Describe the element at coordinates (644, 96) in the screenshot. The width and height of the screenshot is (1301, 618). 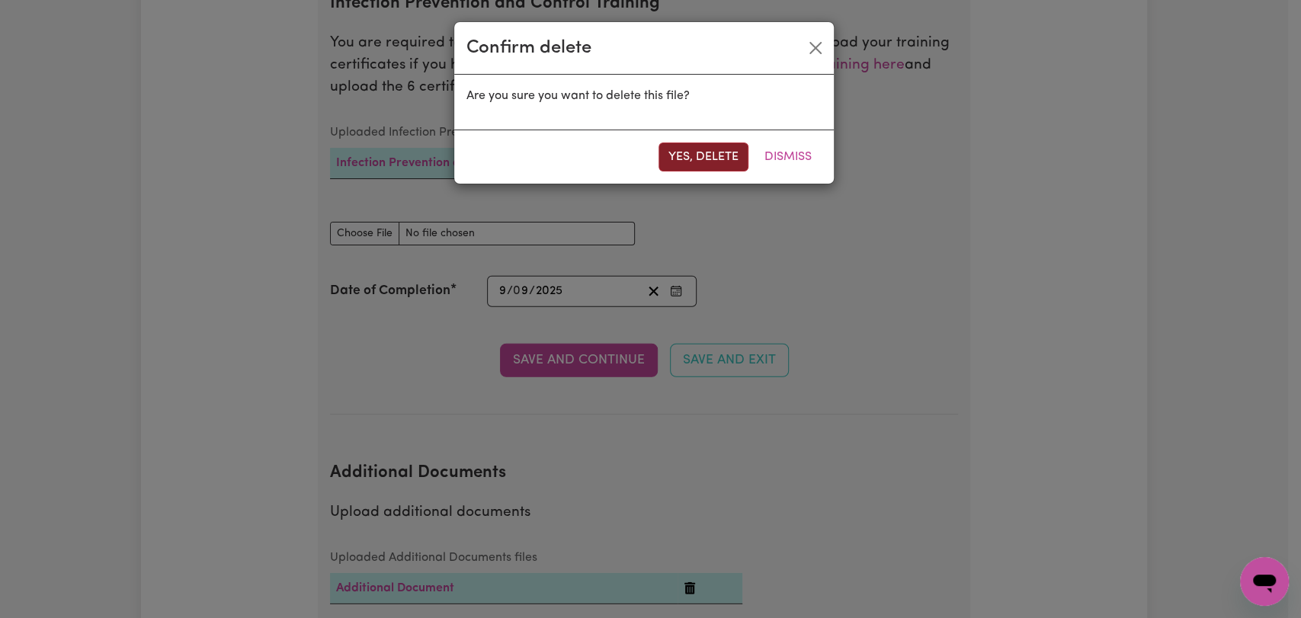
I see `p: Are you sure you want to delete this file?` at that location.